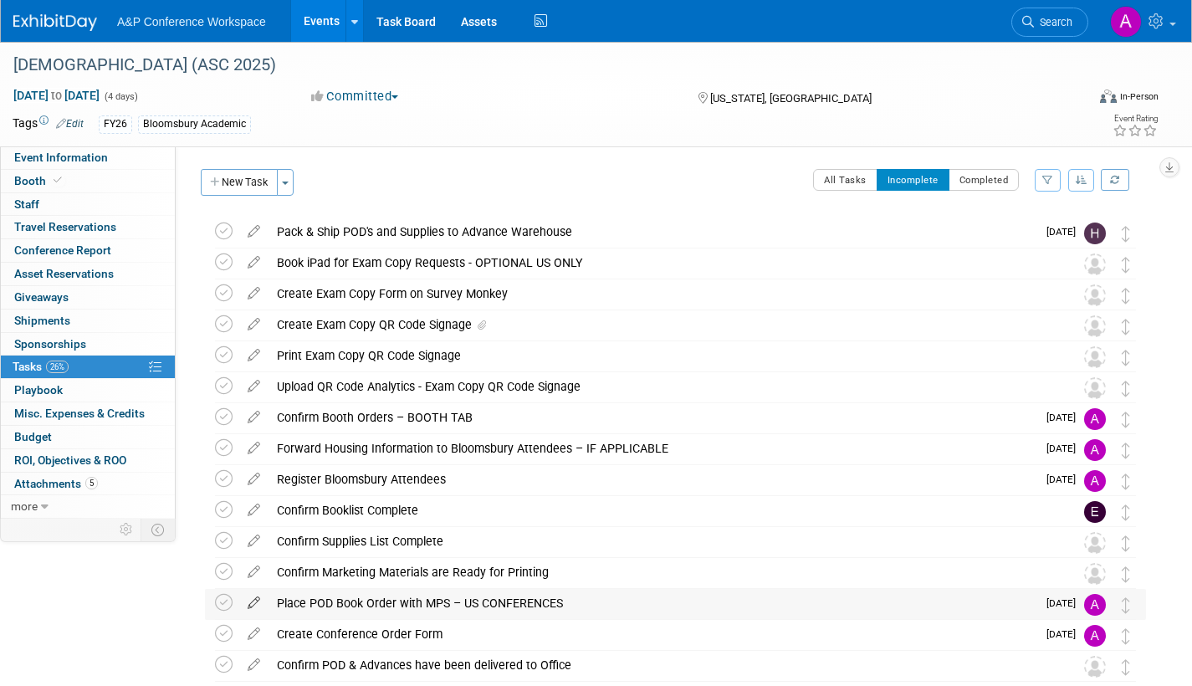  I want to click on a: Giveaways, so click(88, 297).